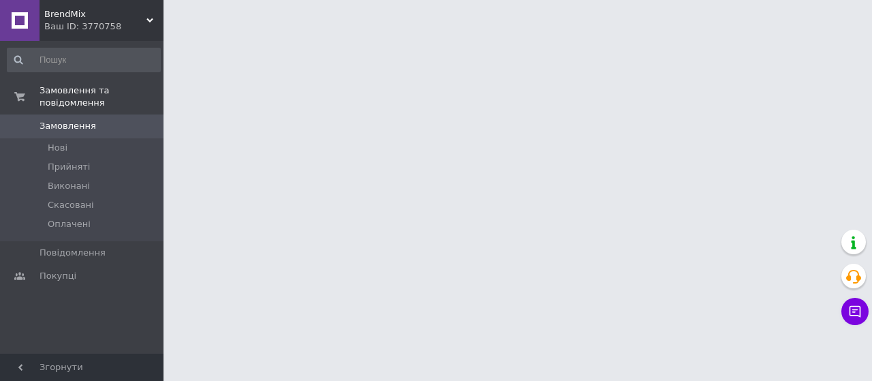  I want to click on div: Ваш ID: 3770758, so click(104, 27).